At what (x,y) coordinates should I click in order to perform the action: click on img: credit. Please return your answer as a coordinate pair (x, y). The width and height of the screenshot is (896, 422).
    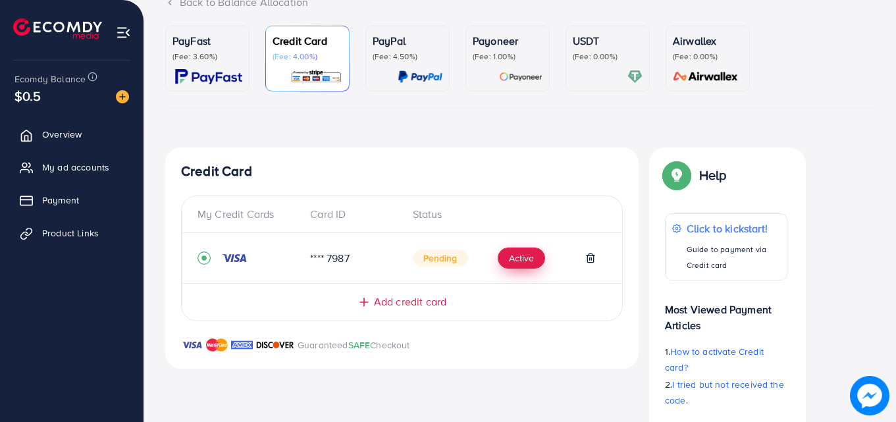
    Looking at the image, I should click on (234, 258).